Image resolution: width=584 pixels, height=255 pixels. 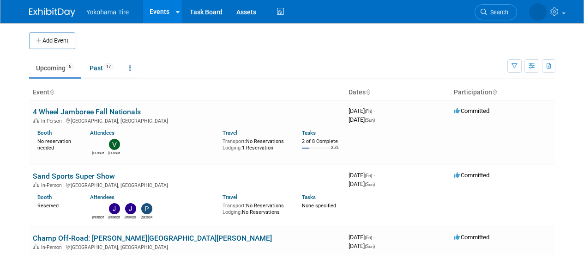 What do you see at coordinates (398, 92) in the screenshot?
I see `th: Dates` at bounding box center [398, 92].